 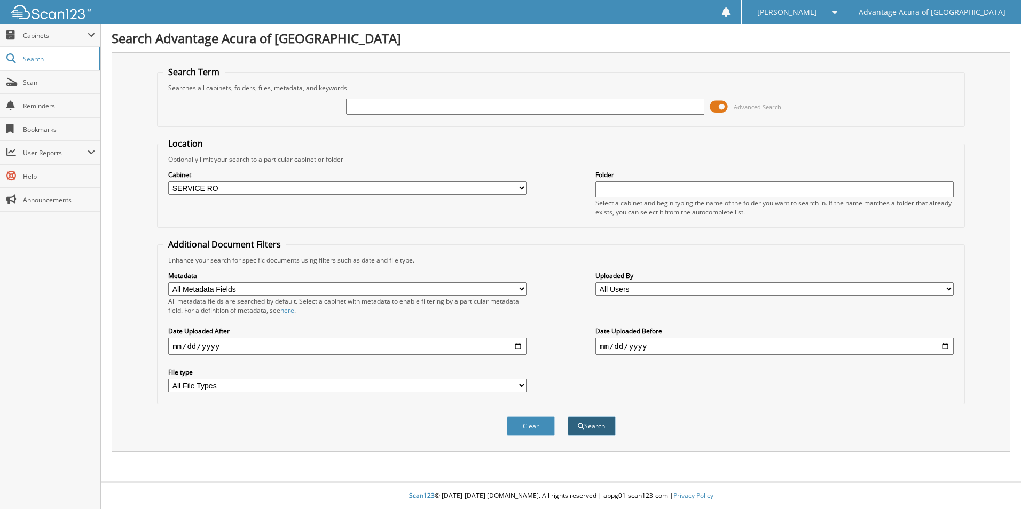 I want to click on span: User Reports, so click(x=55, y=153).